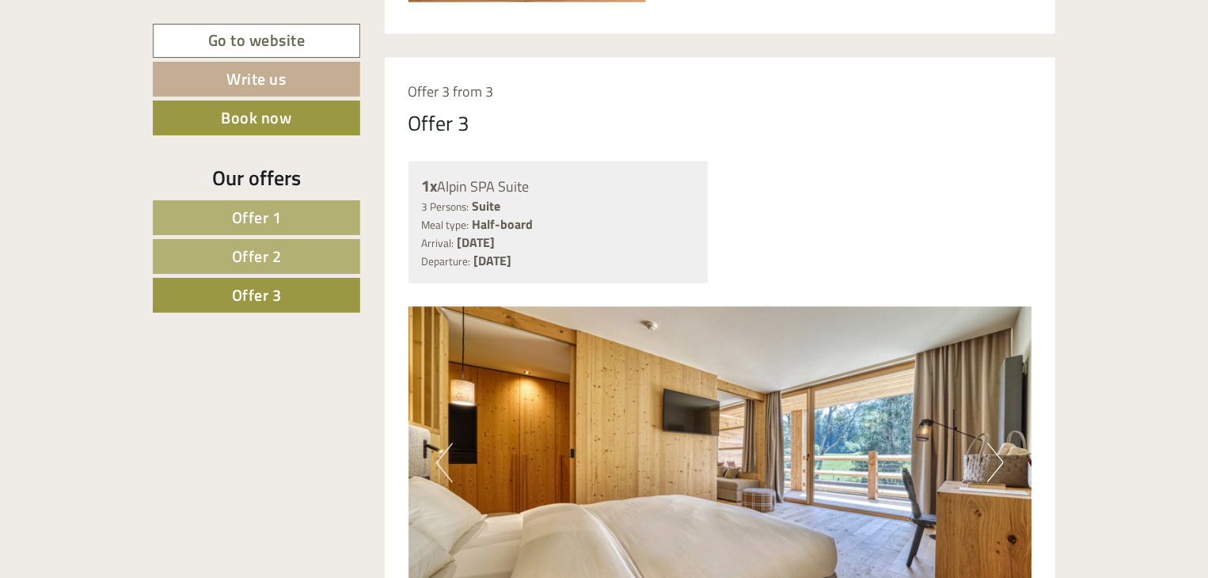 Image resolution: width=1208 pixels, height=578 pixels. What do you see at coordinates (430, 185) in the screenshot?
I see `b: 1x` at bounding box center [430, 185].